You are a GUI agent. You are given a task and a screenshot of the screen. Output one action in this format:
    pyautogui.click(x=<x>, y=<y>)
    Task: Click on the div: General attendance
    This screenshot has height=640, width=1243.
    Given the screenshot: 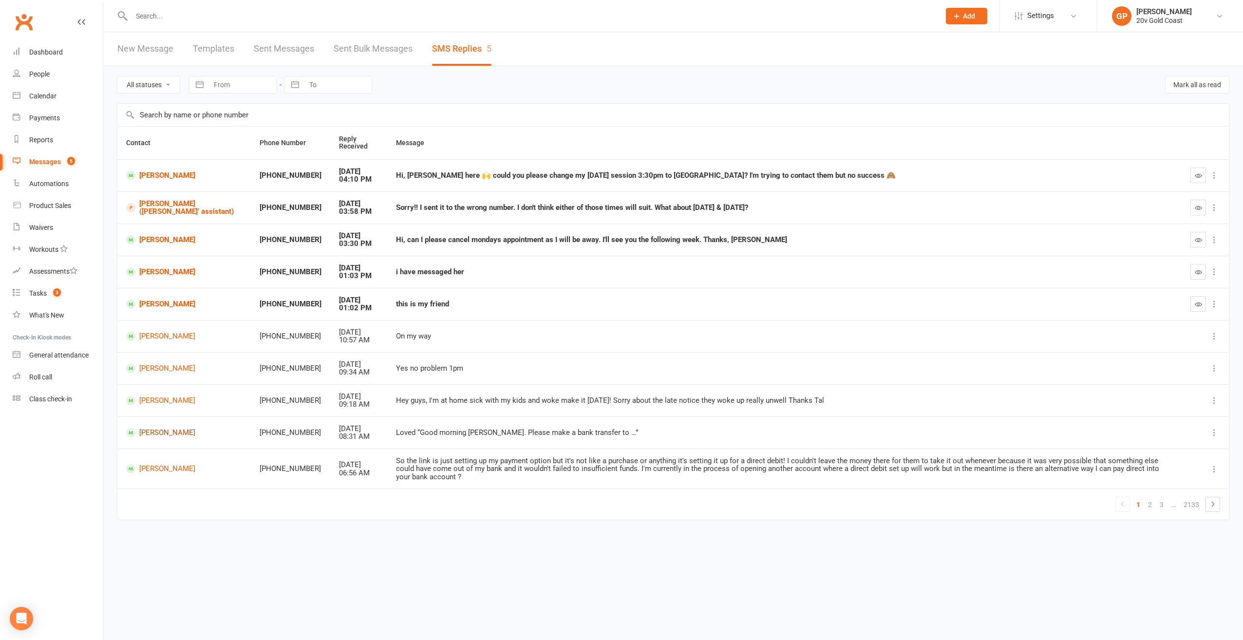 What is the action you would take?
    pyautogui.click(x=59, y=355)
    